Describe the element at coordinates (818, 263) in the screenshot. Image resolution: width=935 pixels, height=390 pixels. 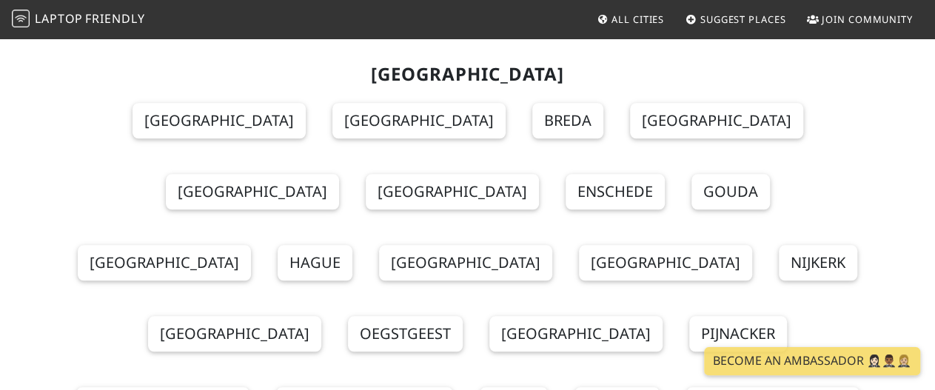
I see `a: Nijkerk` at that location.